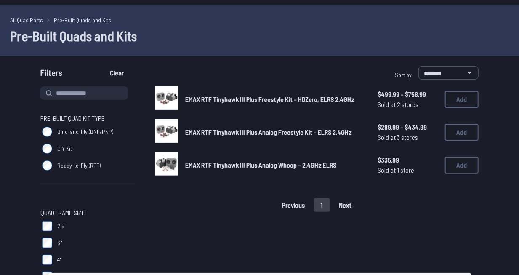 The width and height of the screenshot is (519, 275). I want to click on span: 4", so click(59, 260).